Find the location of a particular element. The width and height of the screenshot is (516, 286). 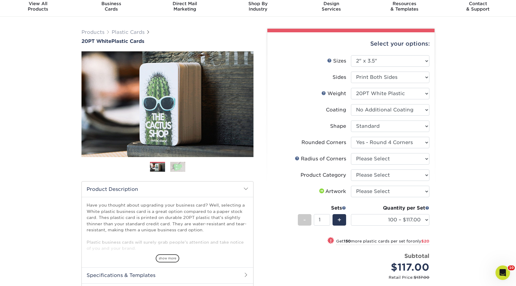

small: Retail Price: is located at coordinates (353, 277).